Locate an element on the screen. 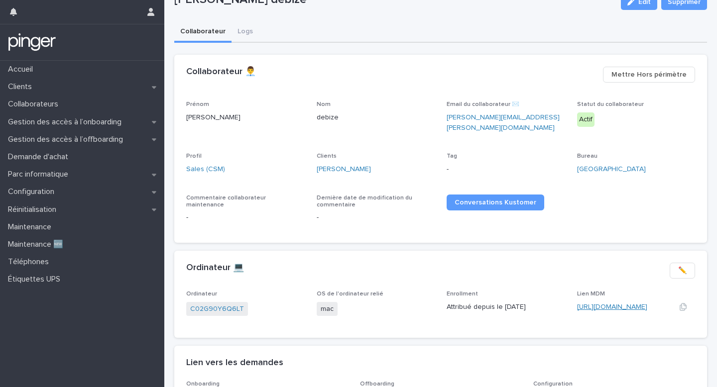  span: Lien MDM is located at coordinates (591, 294).